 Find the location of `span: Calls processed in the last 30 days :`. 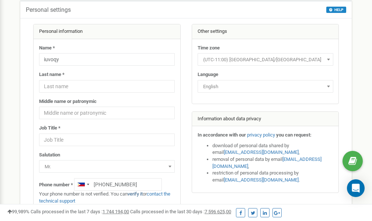

span: Calls processed in the last 30 days : is located at coordinates (181, 211).